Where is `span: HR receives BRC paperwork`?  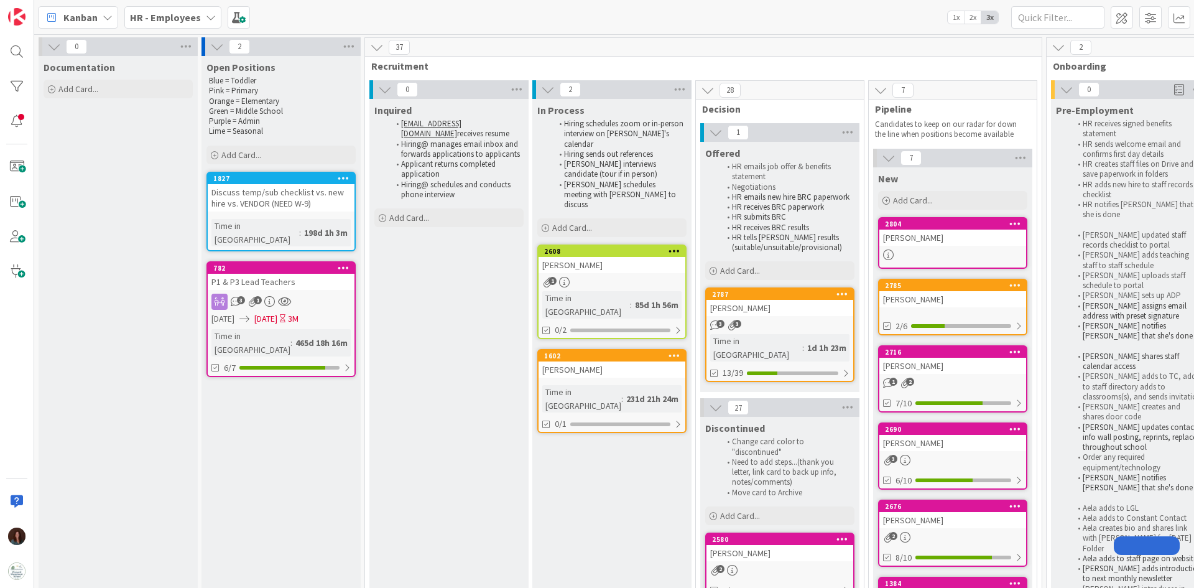 span: HR receives BRC paperwork is located at coordinates (778, 207).